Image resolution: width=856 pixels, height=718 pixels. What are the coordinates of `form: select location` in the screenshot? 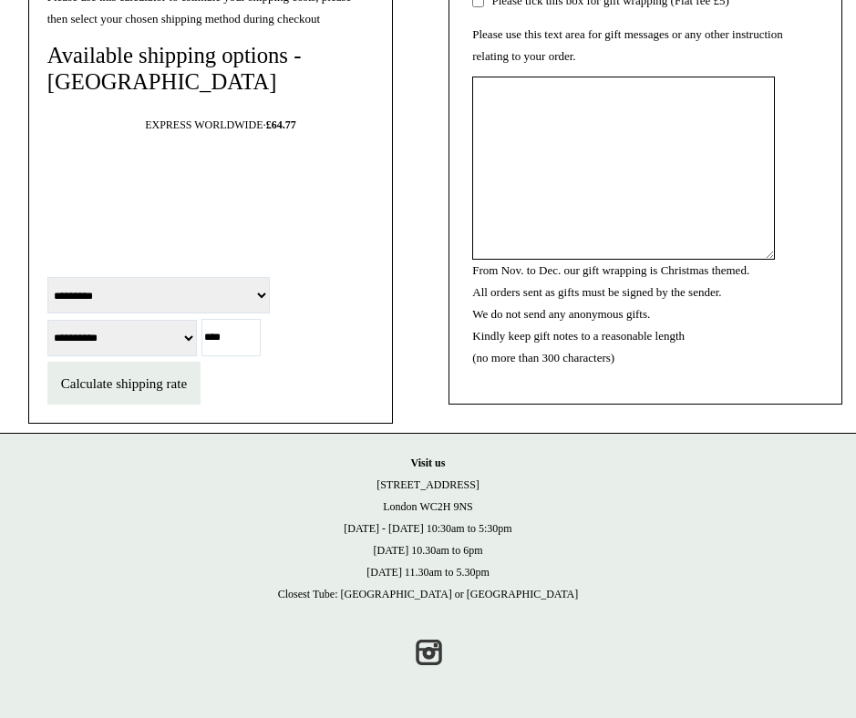 It's located at (210, 339).